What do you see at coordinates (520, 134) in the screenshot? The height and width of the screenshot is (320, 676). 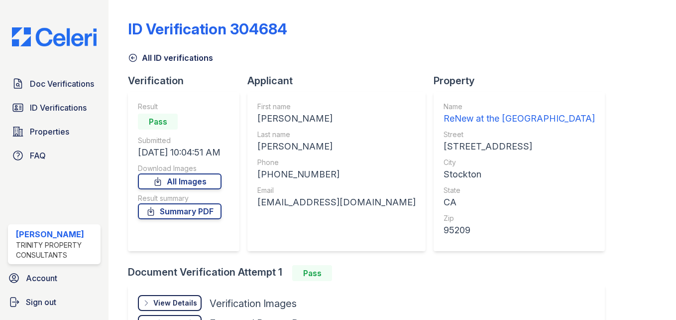 I see `div: Street` at bounding box center [520, 134].